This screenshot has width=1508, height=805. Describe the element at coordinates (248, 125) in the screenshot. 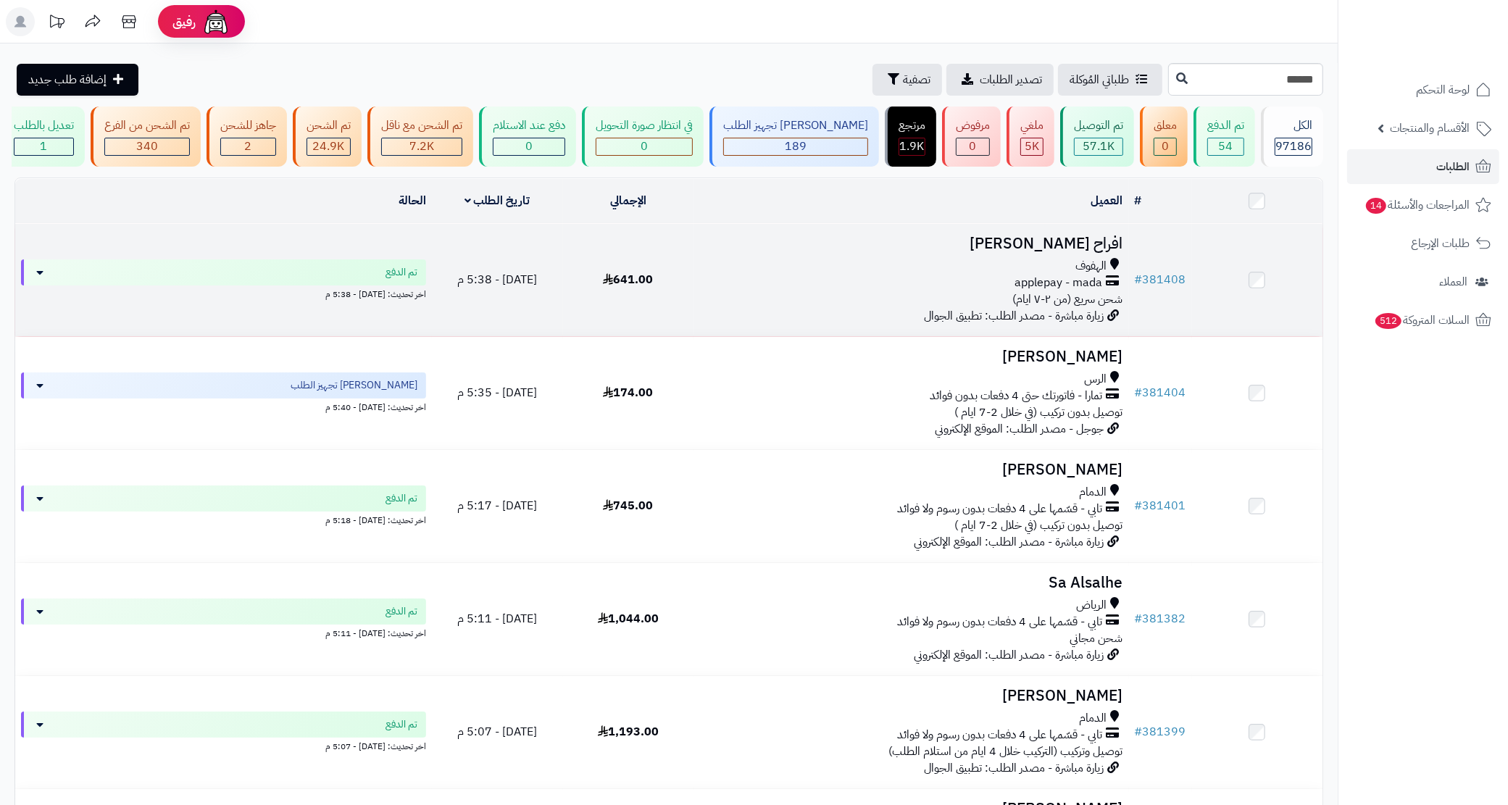

I see `div: جاهز للشحن` at that location.